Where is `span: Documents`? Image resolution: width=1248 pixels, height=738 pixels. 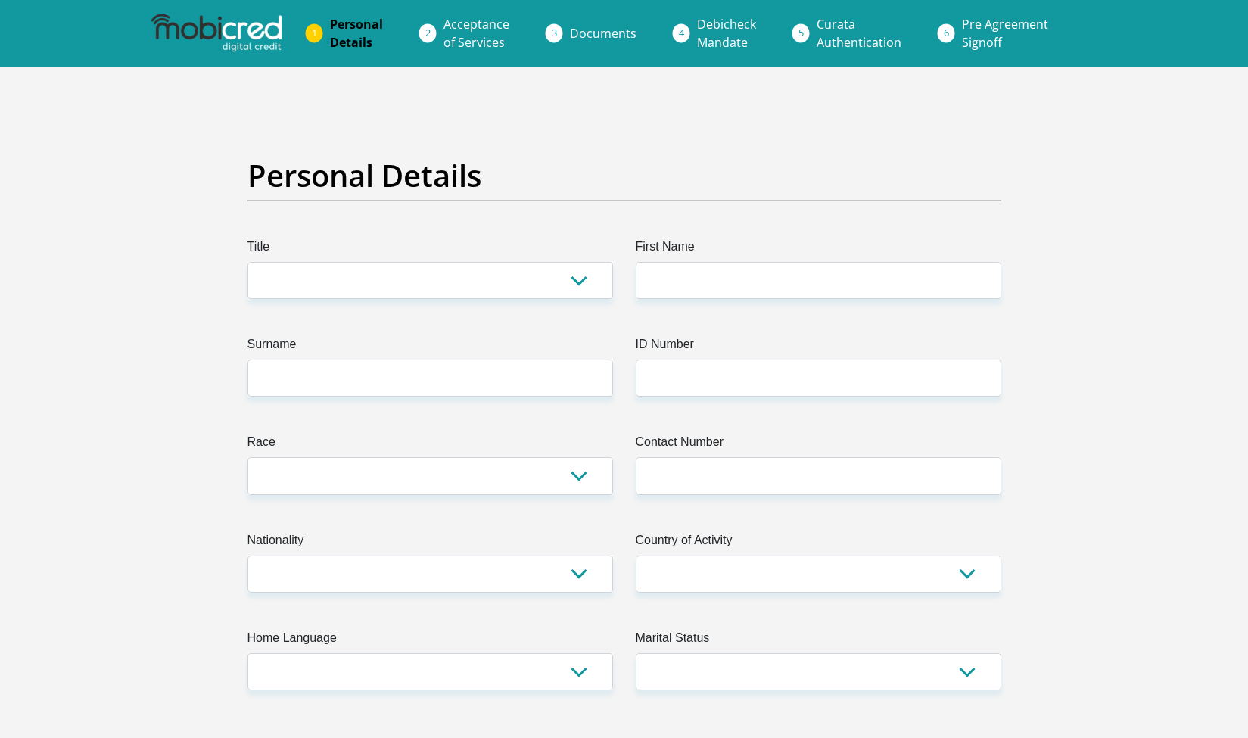
span: Documents is located at coordinates (603, 33).